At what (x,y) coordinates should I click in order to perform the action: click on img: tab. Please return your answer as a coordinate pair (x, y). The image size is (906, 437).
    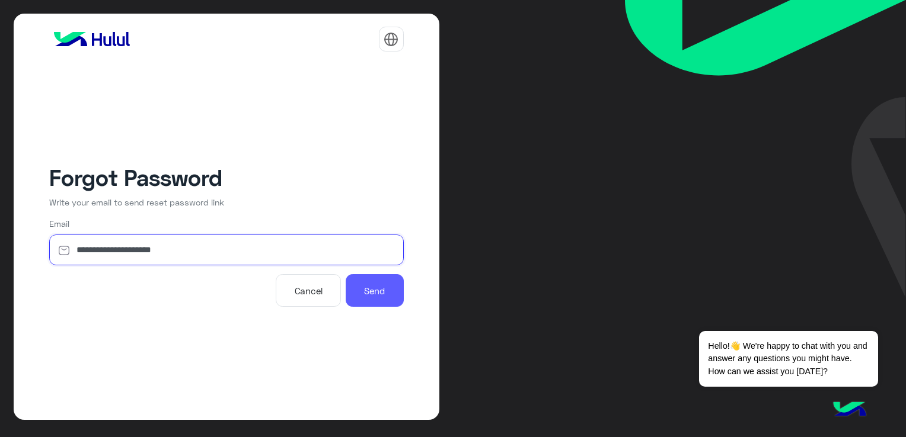
    Looking at the image, I should click on (391, 39).